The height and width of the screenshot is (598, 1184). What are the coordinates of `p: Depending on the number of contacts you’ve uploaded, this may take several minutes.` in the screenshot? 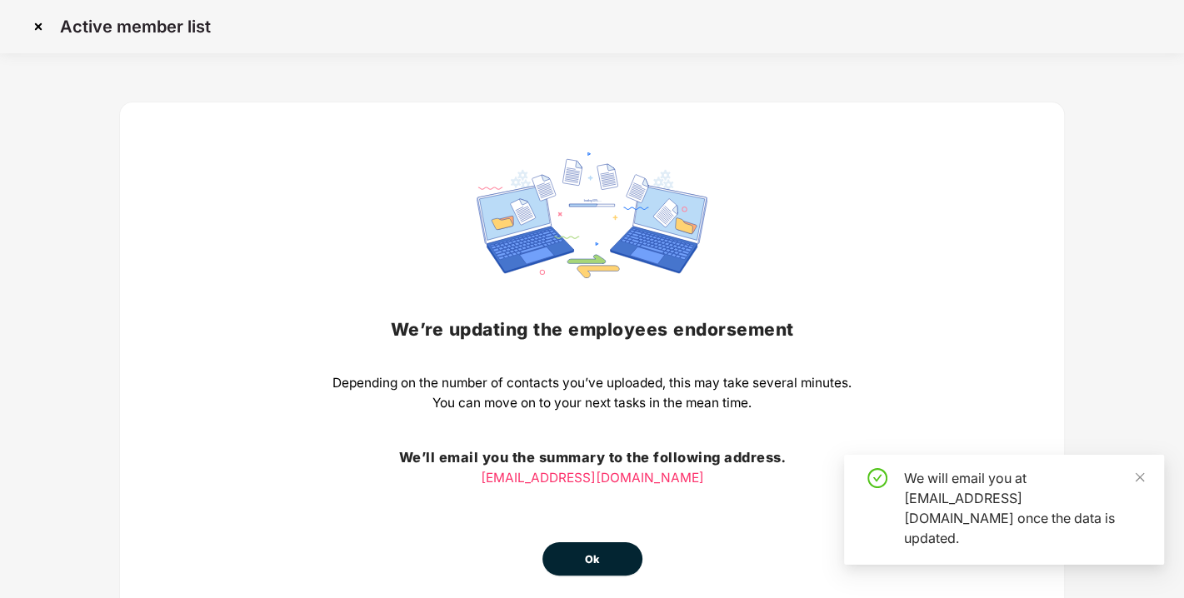 It's located at (592, 383).